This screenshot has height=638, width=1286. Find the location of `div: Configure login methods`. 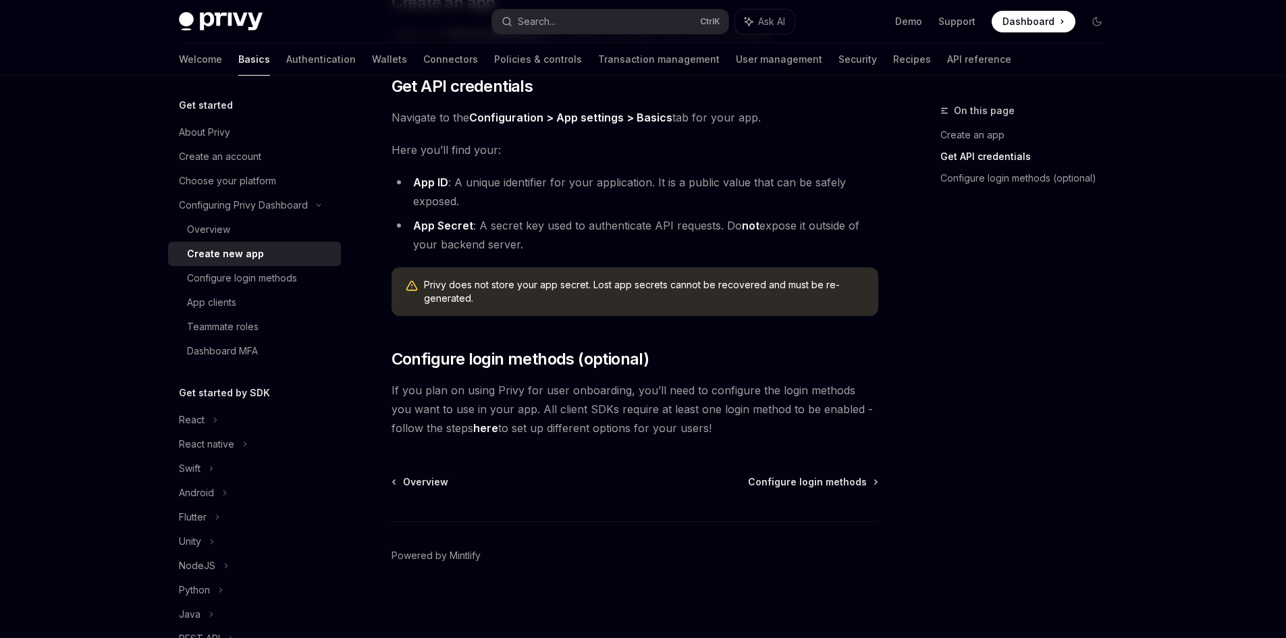

div: Configure login methods is located at coordinates (242, 278).